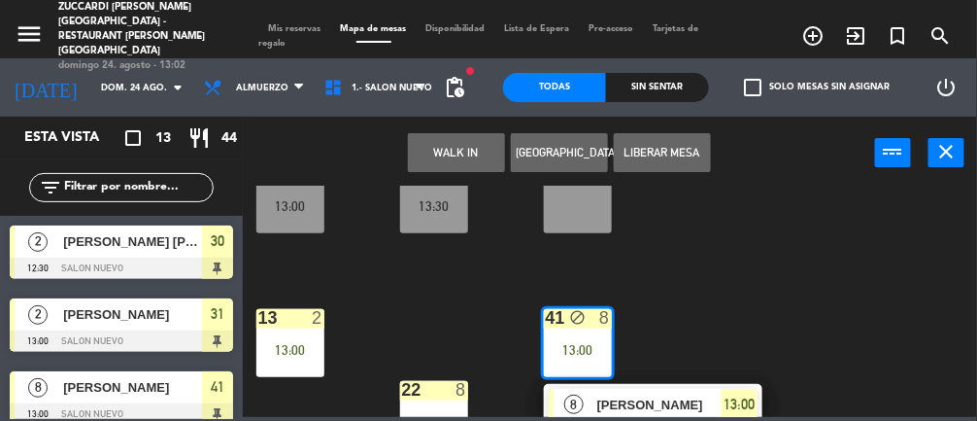 This screenshot has height=421, width=977. What do you see at coordinates (29, 37) in the screenshot?
I see `button: menu` at bounding box center [29, 37].